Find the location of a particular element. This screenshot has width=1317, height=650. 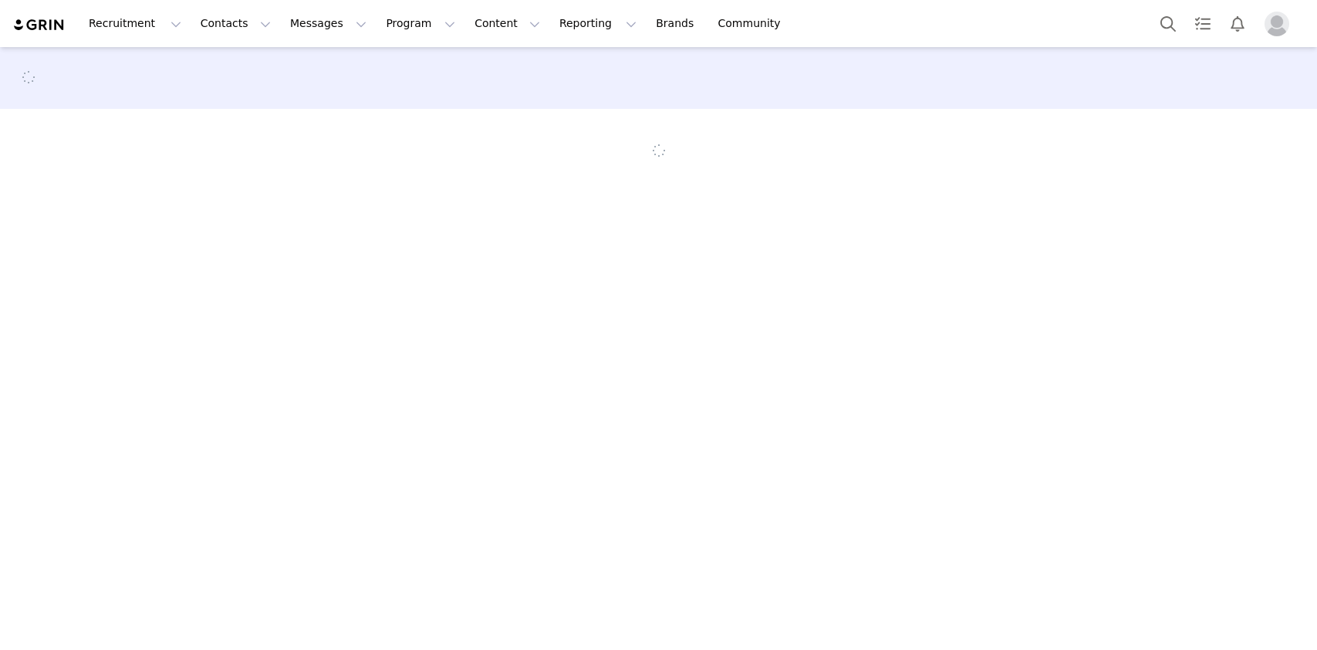

button: Profile is located at coordinates (1280, 24).